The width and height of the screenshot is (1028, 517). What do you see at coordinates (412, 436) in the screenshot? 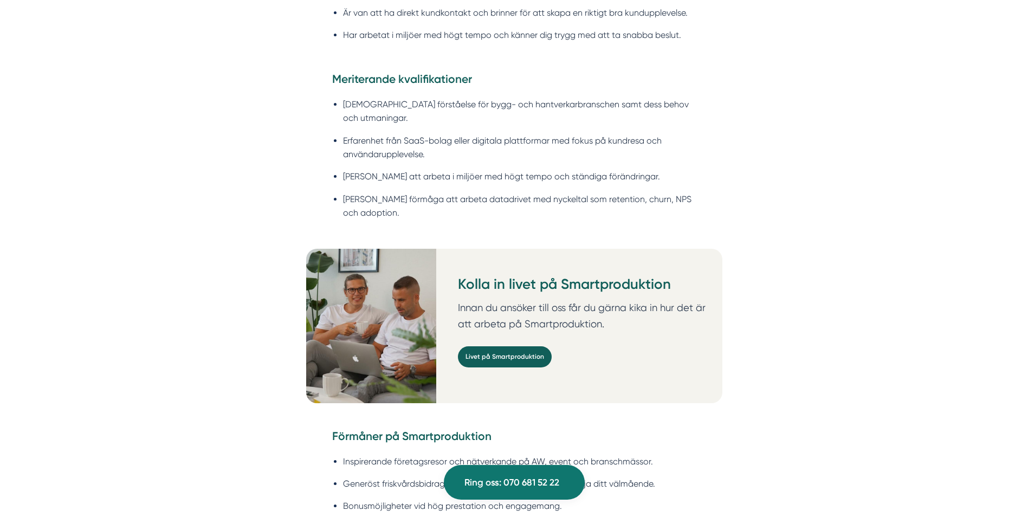
I see `strong: Förmåner på Smartproduktion` at bounding box center [412, 436].